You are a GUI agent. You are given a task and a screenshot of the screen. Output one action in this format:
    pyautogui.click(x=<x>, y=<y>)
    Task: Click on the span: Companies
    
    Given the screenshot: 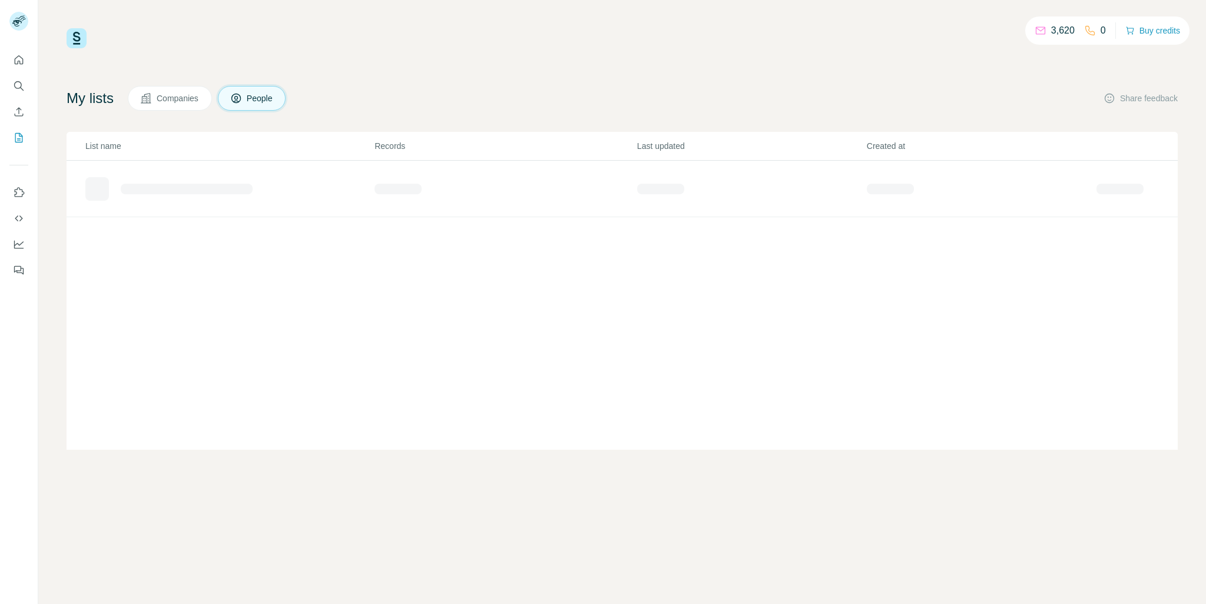 What is the action you would take?
    pyautogui.click(x=178, y=98)
    